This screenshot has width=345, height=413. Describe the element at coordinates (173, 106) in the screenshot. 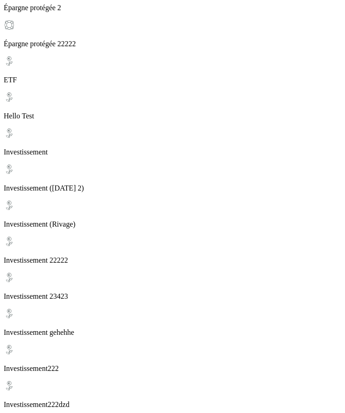

I see `div: Hello Test` at that location.